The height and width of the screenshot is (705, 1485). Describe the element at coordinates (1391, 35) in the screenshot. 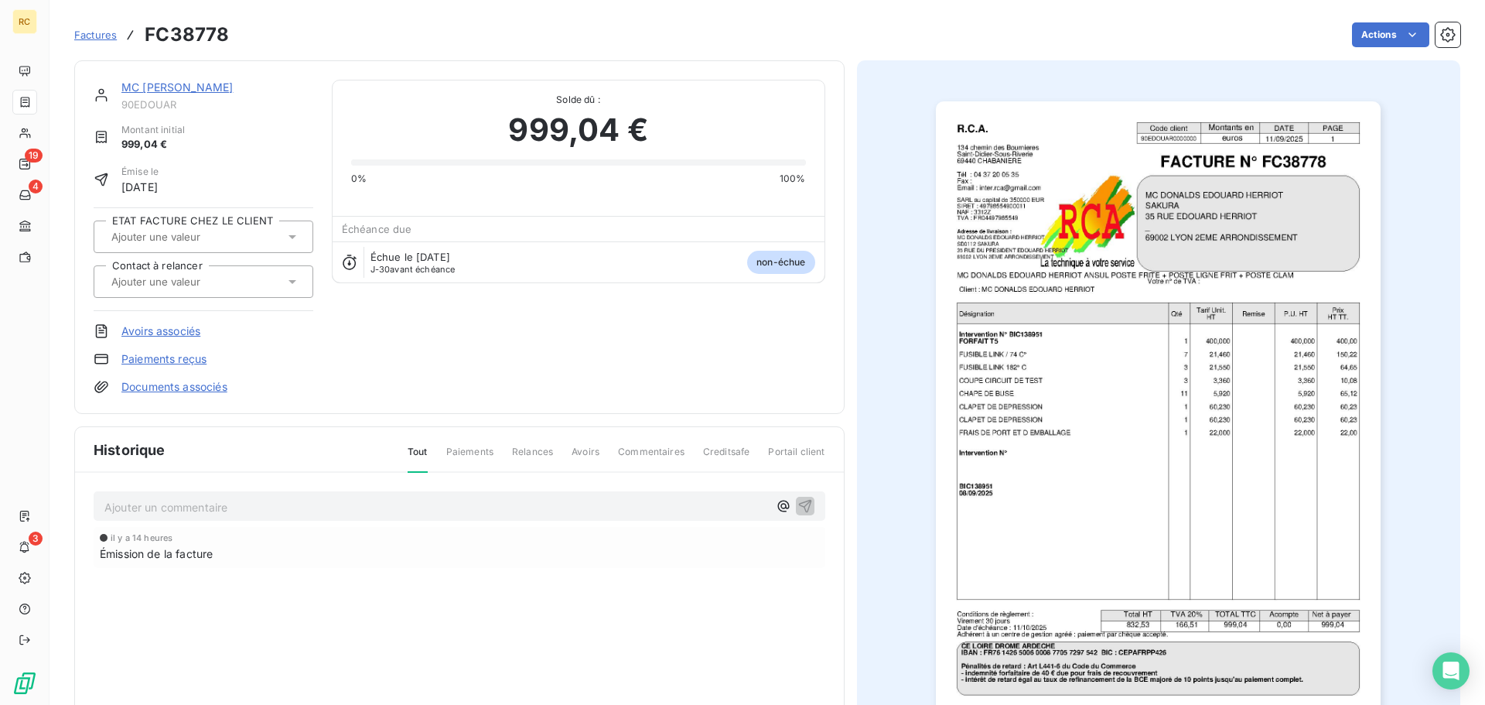

I see `button: Actions` at that location.